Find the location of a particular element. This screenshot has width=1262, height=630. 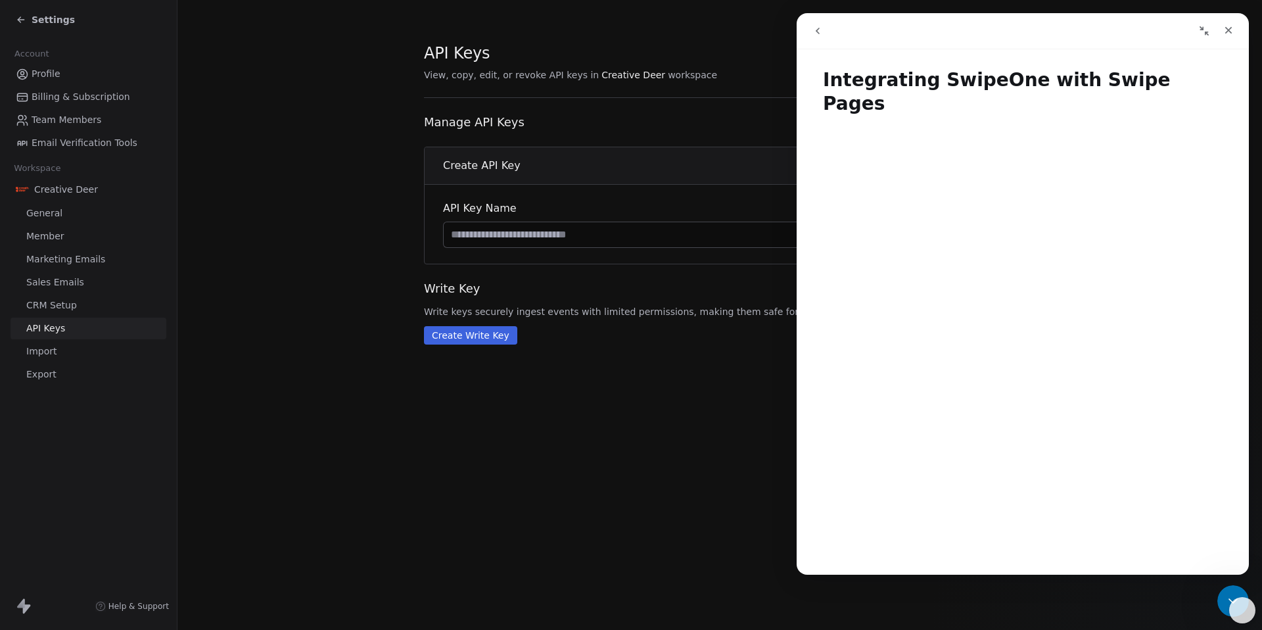

span: Write keys securely ingest events with limited permissions, making them safe for public use is located at coordinates (720, 312).